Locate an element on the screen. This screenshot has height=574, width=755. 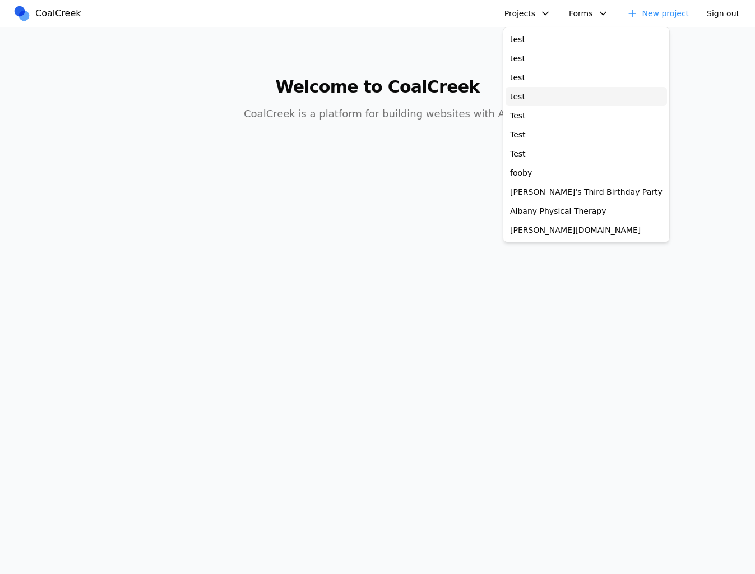
a: CoalCreek is located at coordinates (49, 13).